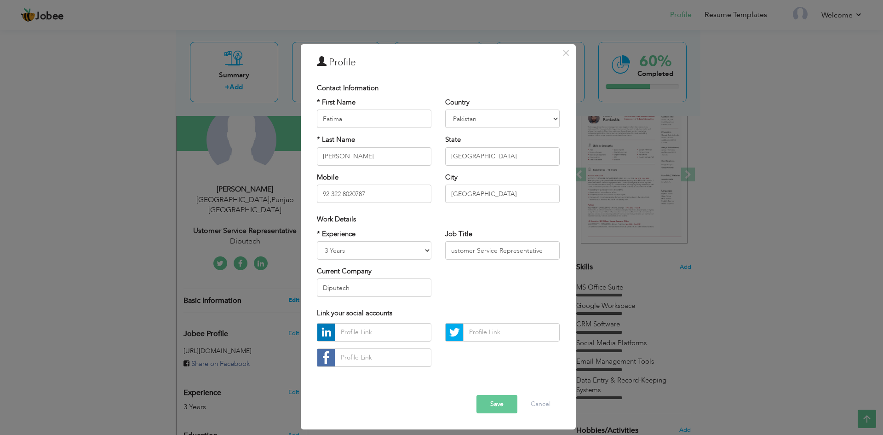 This screenshot has height=435, width=883. I want to click on label: * First Name, so click(336, 102).